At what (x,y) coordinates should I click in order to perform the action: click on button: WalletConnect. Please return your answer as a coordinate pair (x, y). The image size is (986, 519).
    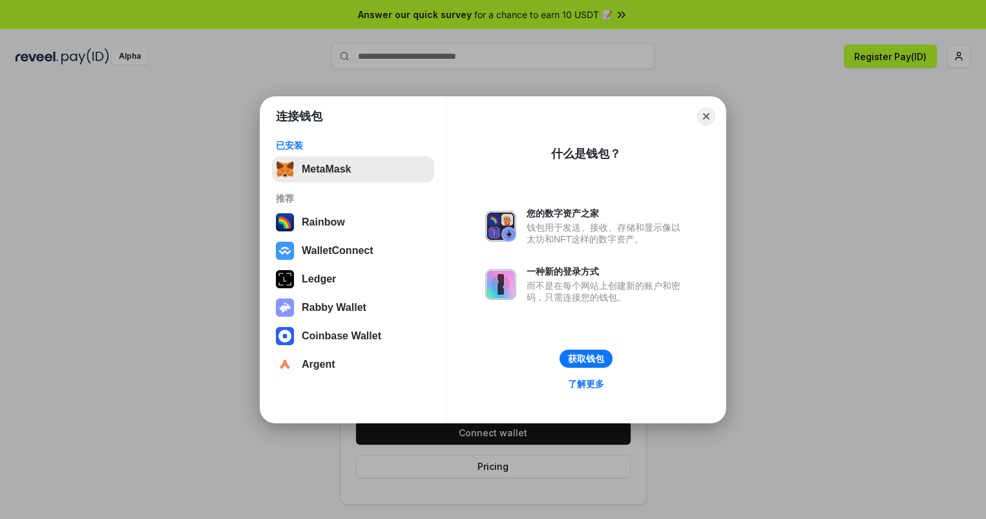
    Looking at the image, I should click on (353, 251).